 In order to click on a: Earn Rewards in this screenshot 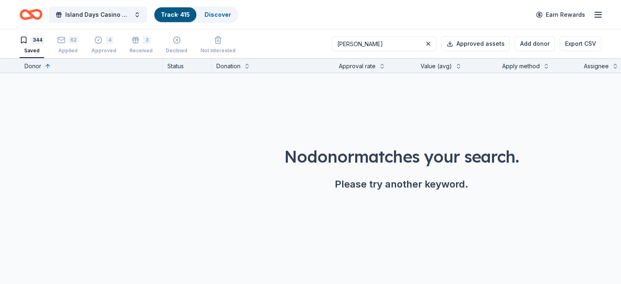, I will do `click(561, 15)`.